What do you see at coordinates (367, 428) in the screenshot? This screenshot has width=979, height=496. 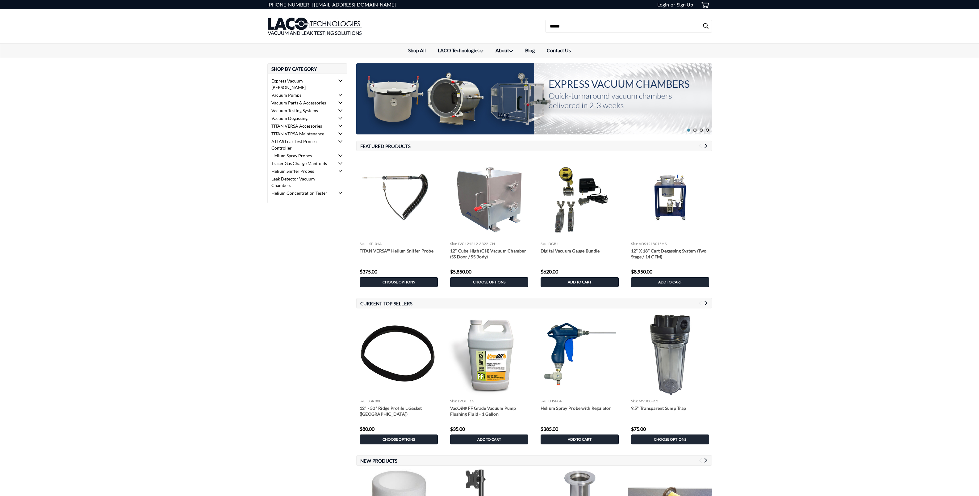 I see `span: $80.00` at bounding box center [367, 428].